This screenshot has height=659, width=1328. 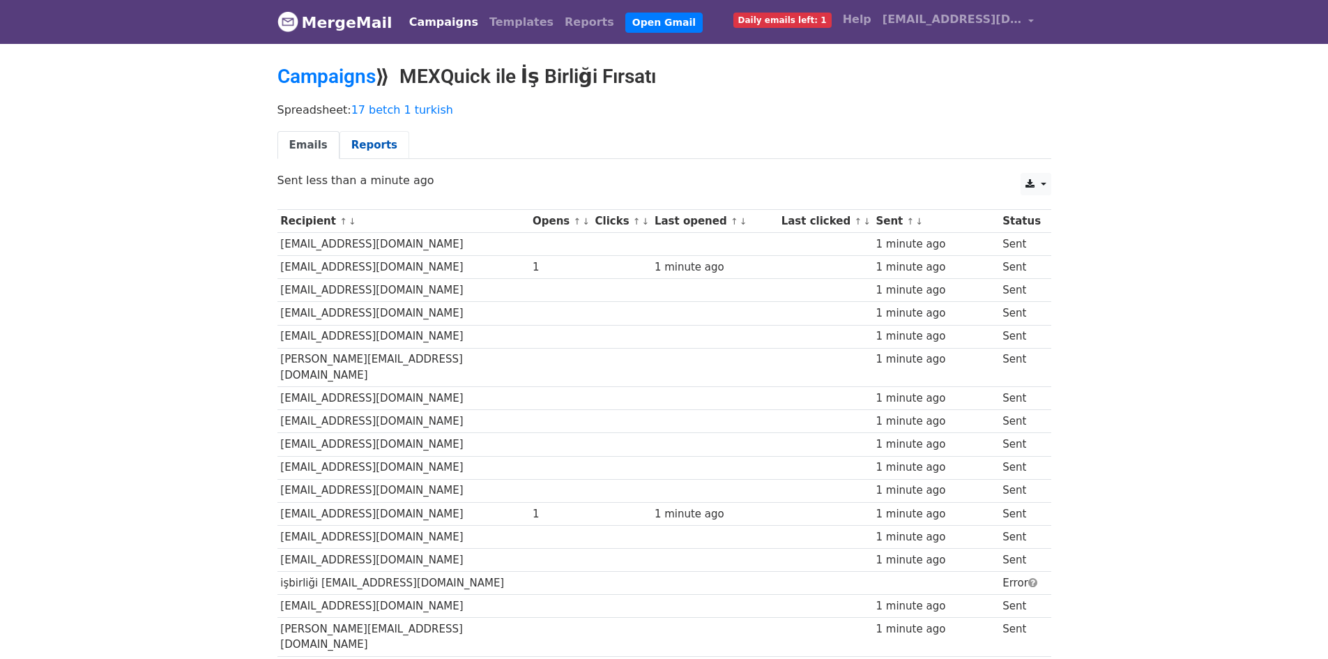 What do you see at coordinates (402, 109) in the screenshot?
I see `a: 17 betch 1 turkish` at bounding box center [402, 109].